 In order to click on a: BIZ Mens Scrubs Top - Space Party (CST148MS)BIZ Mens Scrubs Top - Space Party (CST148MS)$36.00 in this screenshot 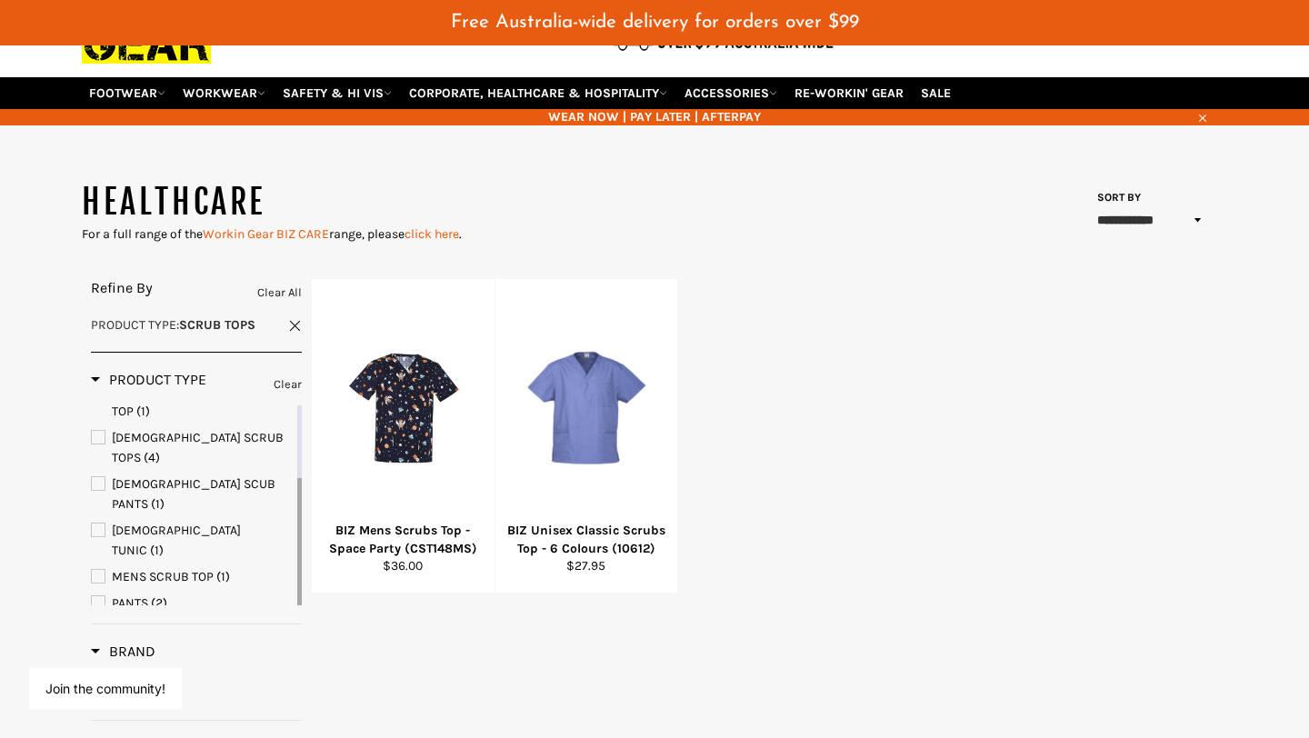, I will do `click(403, 436)`.